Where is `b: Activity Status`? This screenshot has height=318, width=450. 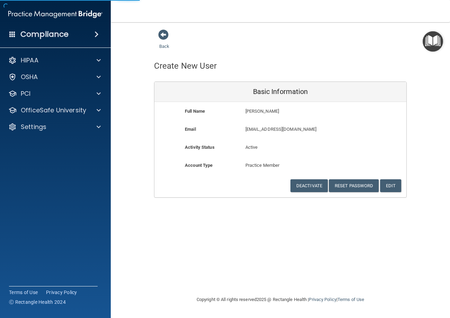 b: Activity Status is located at coordinates (200, 147).